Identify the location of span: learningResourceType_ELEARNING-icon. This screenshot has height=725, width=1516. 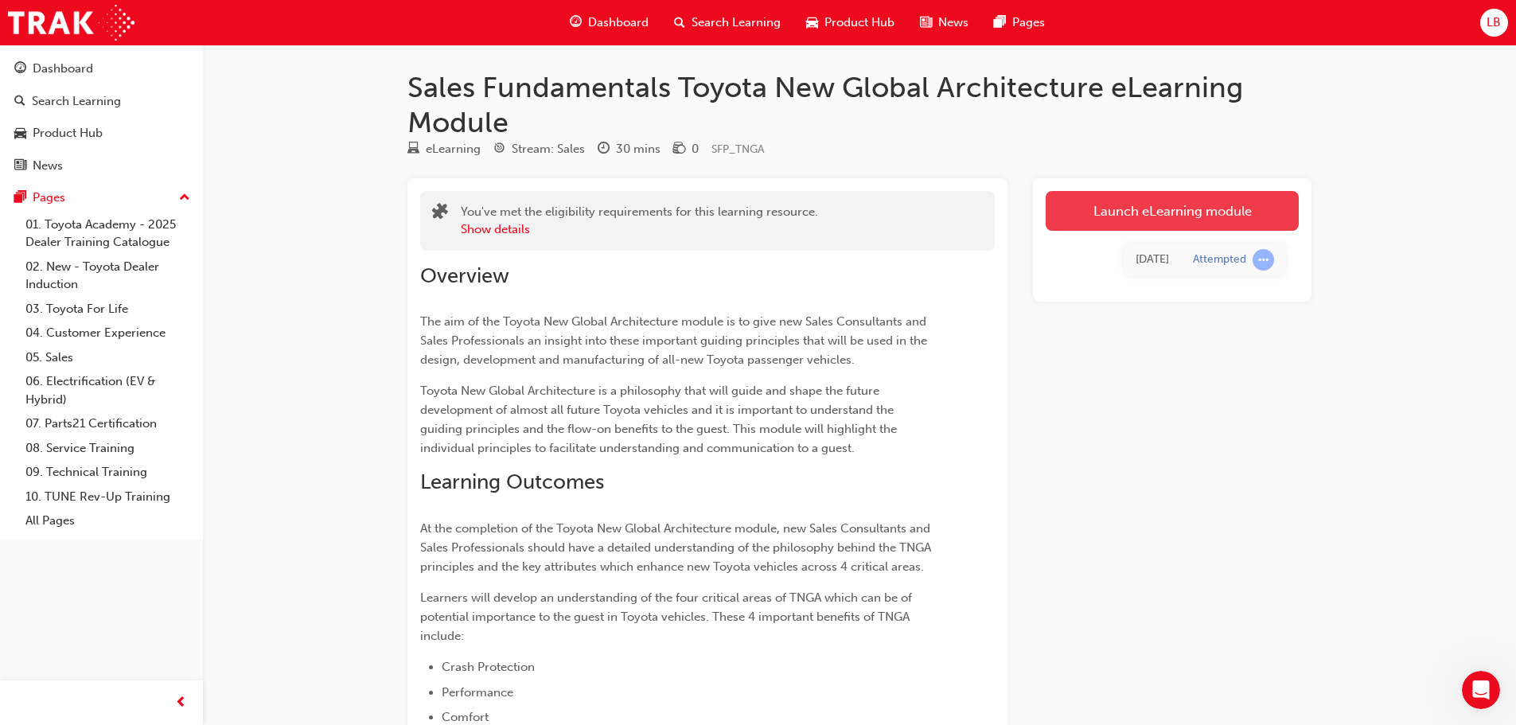
(413, 150).